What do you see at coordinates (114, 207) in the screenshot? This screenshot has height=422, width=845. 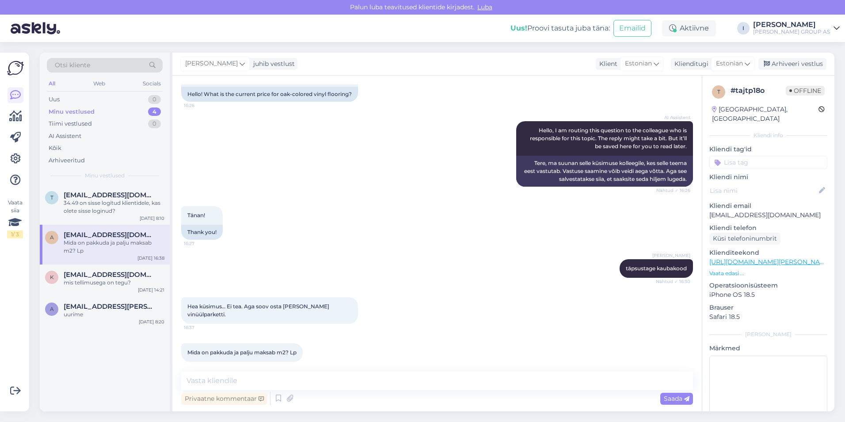 I see `div: 34.49 on sisse logitud klientidele, kas olete sisse loginud?` at bounding box center [114, 207].